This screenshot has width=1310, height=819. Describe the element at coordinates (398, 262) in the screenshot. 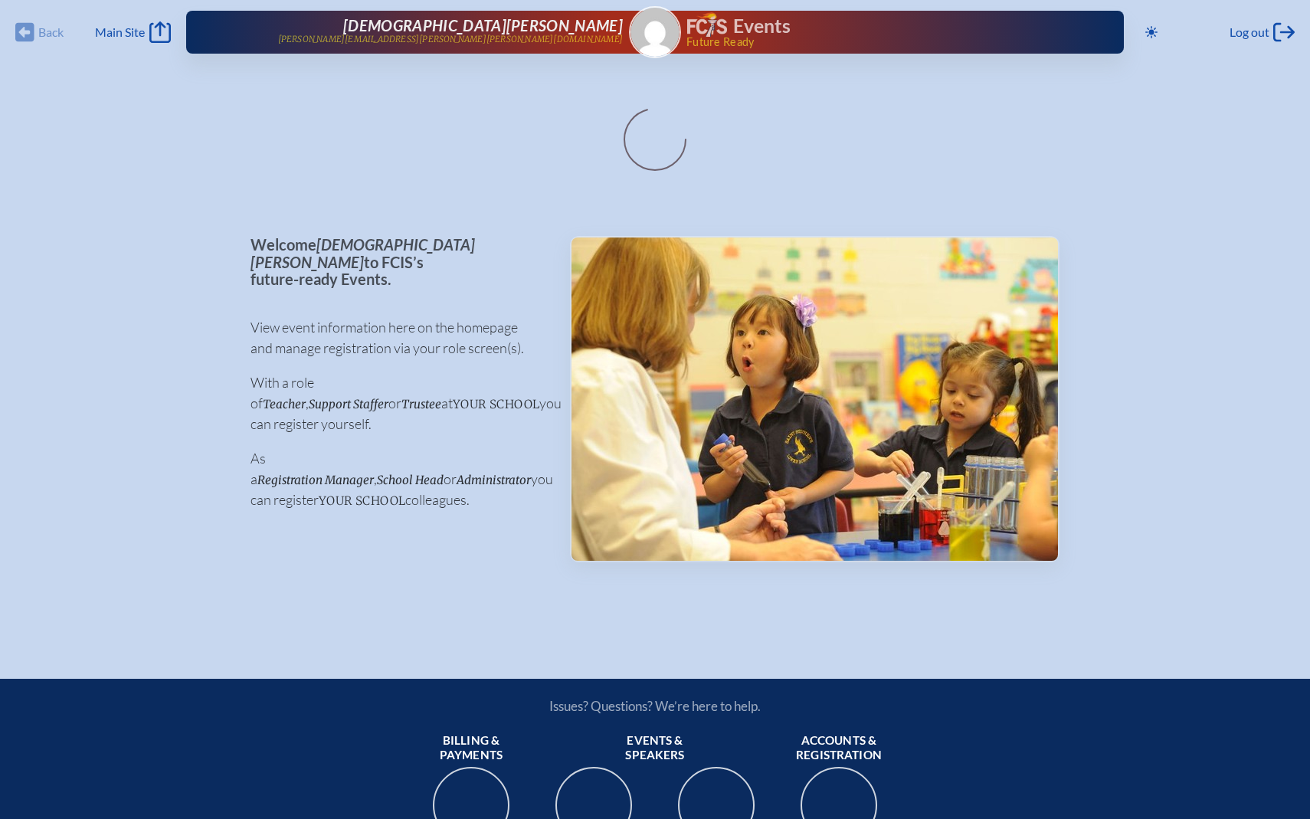

I see `p: Welcome to FCIS’s future-ready Events.` at that location.